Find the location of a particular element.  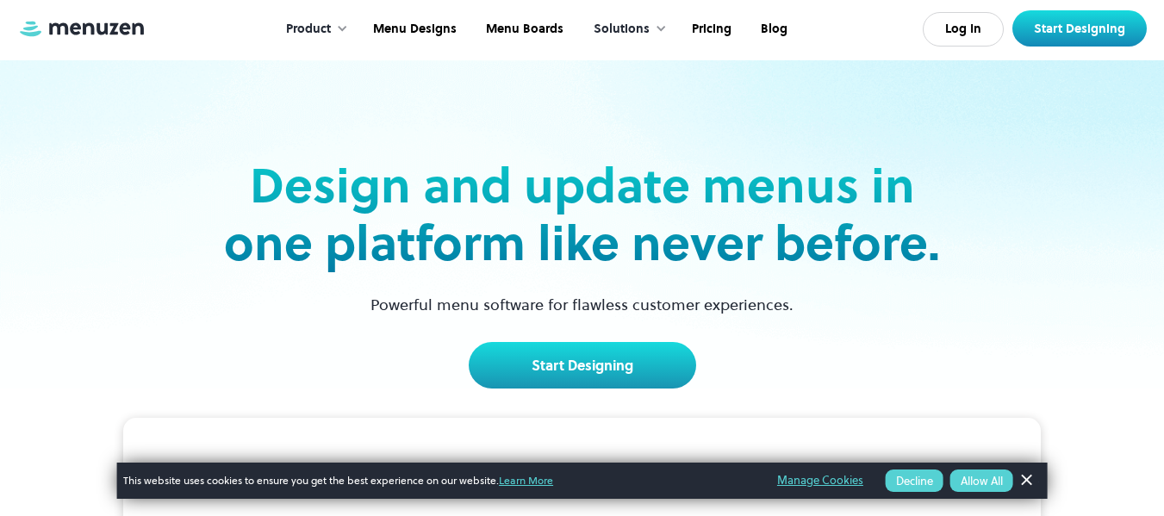

a: Menu Designs is located at coordinates (413, 29).